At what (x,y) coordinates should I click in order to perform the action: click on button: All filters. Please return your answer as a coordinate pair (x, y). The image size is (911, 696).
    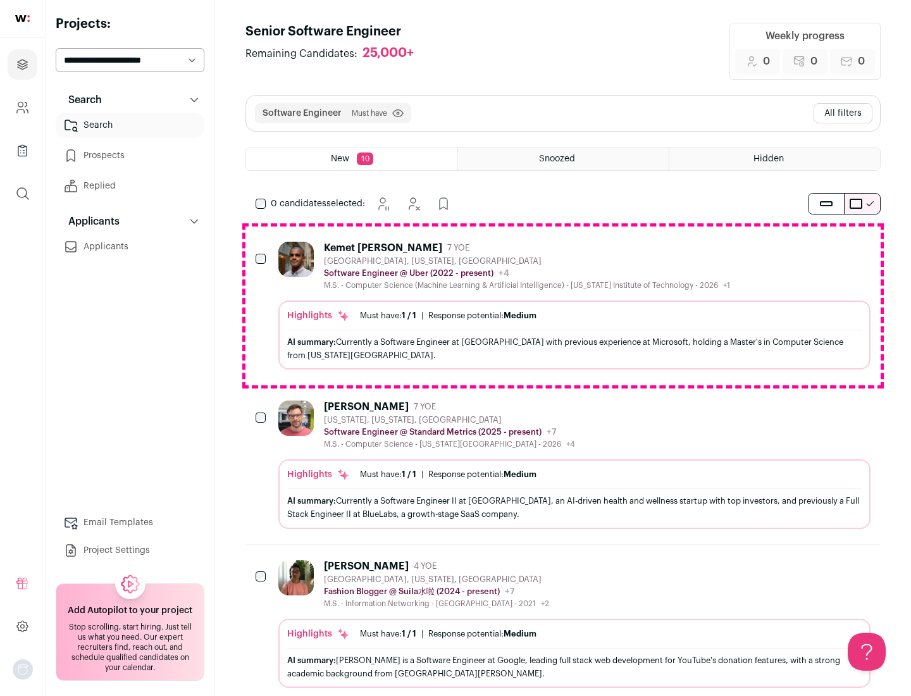
    Looking at the image, I should click on (842, 113).